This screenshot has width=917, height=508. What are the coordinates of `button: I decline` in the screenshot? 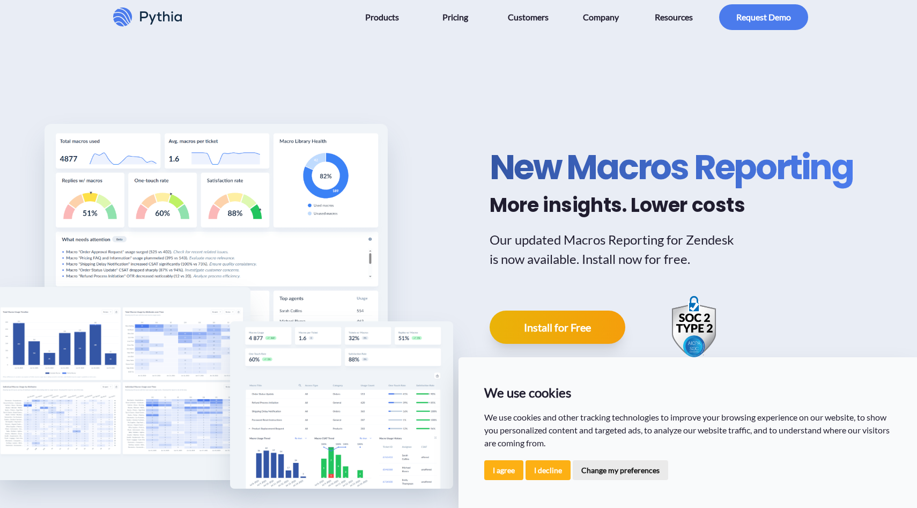 It's located at (548, 470).